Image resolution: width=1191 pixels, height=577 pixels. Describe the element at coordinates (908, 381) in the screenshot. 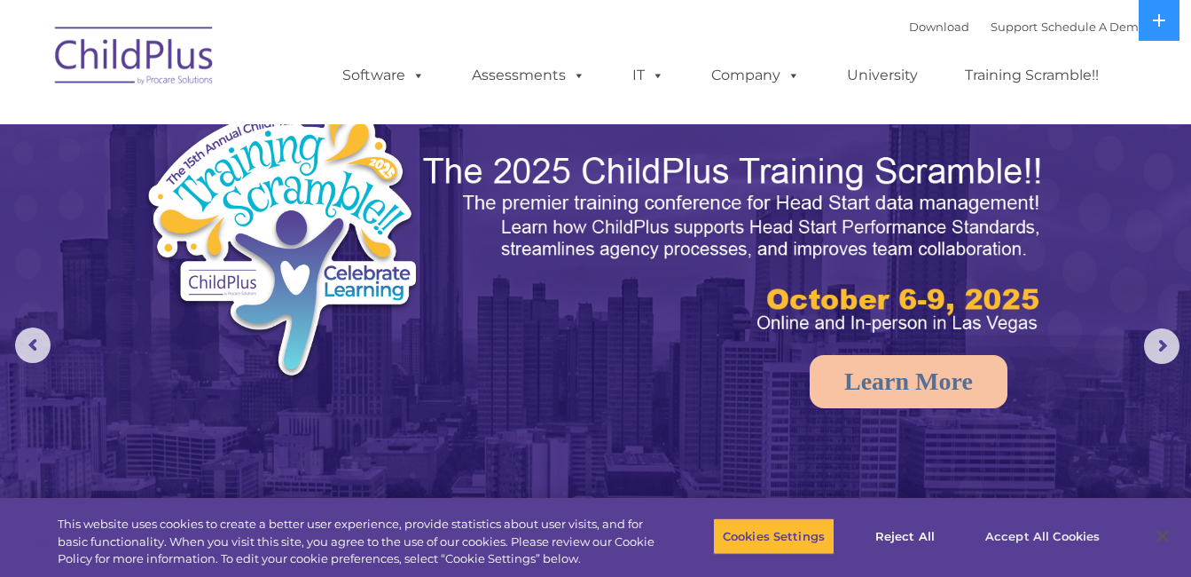

I see `a: Learn More` at that location.